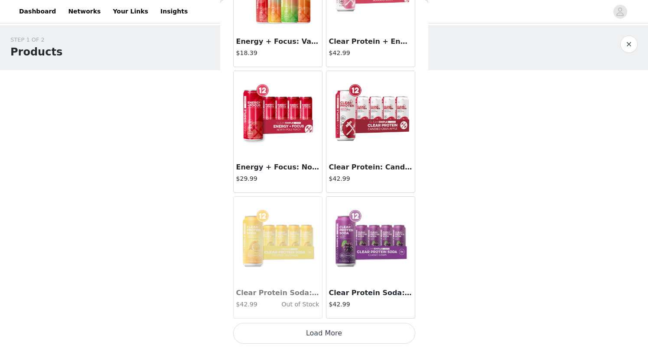 This screenshot has width=648, height=348. What do you see at coordinates (278, 53) in the screenshot?
I see `h4: $18.39` at bounding box center [278, 53].